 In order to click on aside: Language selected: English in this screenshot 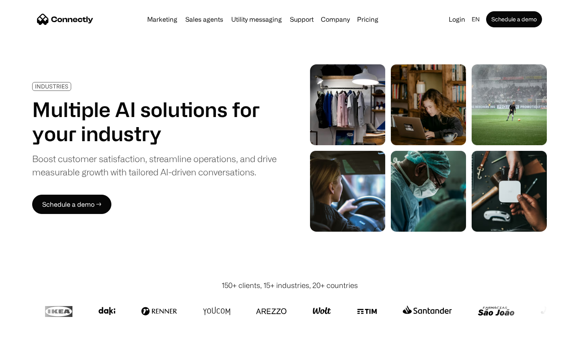, I will do `click(28, 353)`.